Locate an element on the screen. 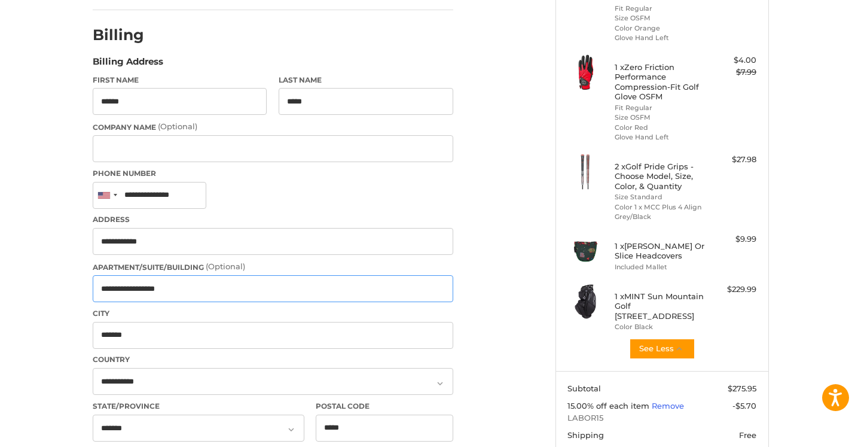  label: State/Province is located at coordinates (199, 406).